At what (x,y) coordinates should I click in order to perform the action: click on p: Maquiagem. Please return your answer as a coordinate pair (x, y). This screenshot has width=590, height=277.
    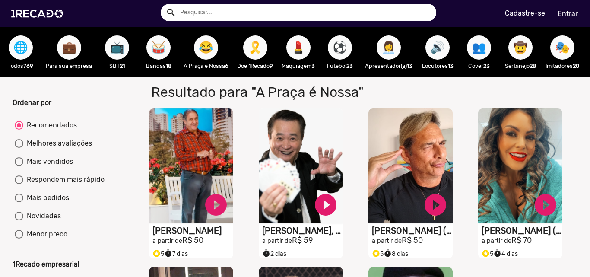
    Looking at the image, I should click on (298, 66).